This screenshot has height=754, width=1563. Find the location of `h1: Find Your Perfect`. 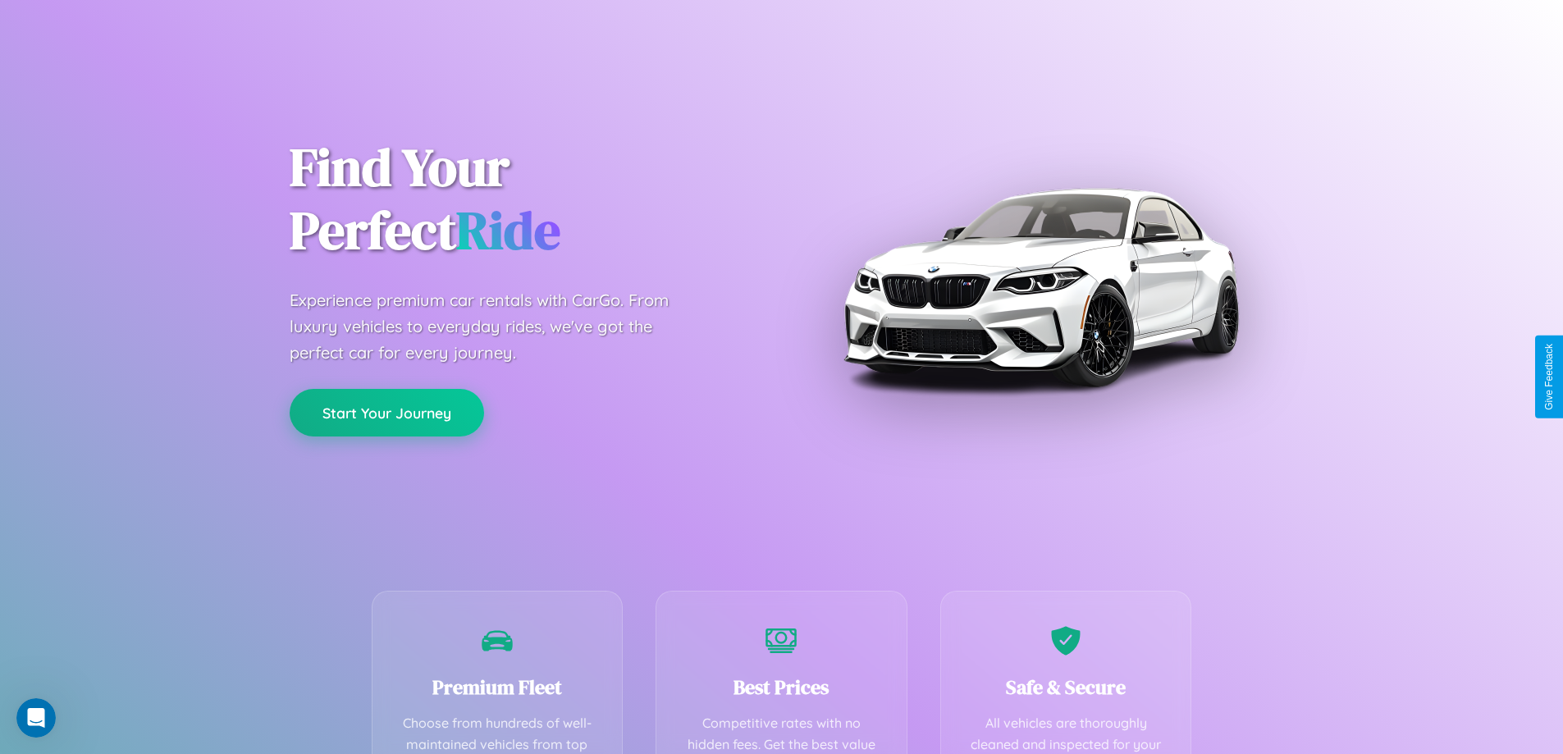

h1: Find Your Perfect is located at coordinates (523, 199).